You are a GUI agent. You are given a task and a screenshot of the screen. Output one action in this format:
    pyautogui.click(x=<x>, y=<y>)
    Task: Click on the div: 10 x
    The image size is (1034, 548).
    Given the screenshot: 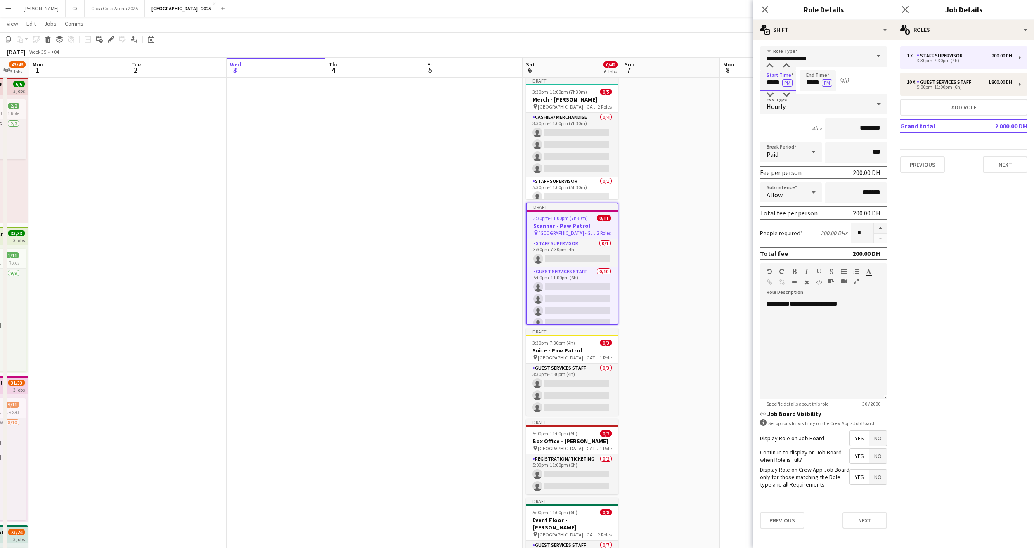 What is the action you would take?
    pyautogui.click(x=912, y=82)
    